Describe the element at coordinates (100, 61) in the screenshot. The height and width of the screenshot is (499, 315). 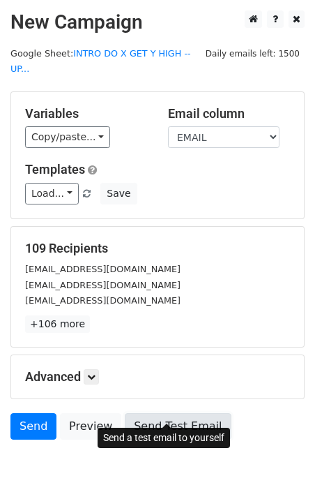
I see `small: Google Sheet:` at that location.